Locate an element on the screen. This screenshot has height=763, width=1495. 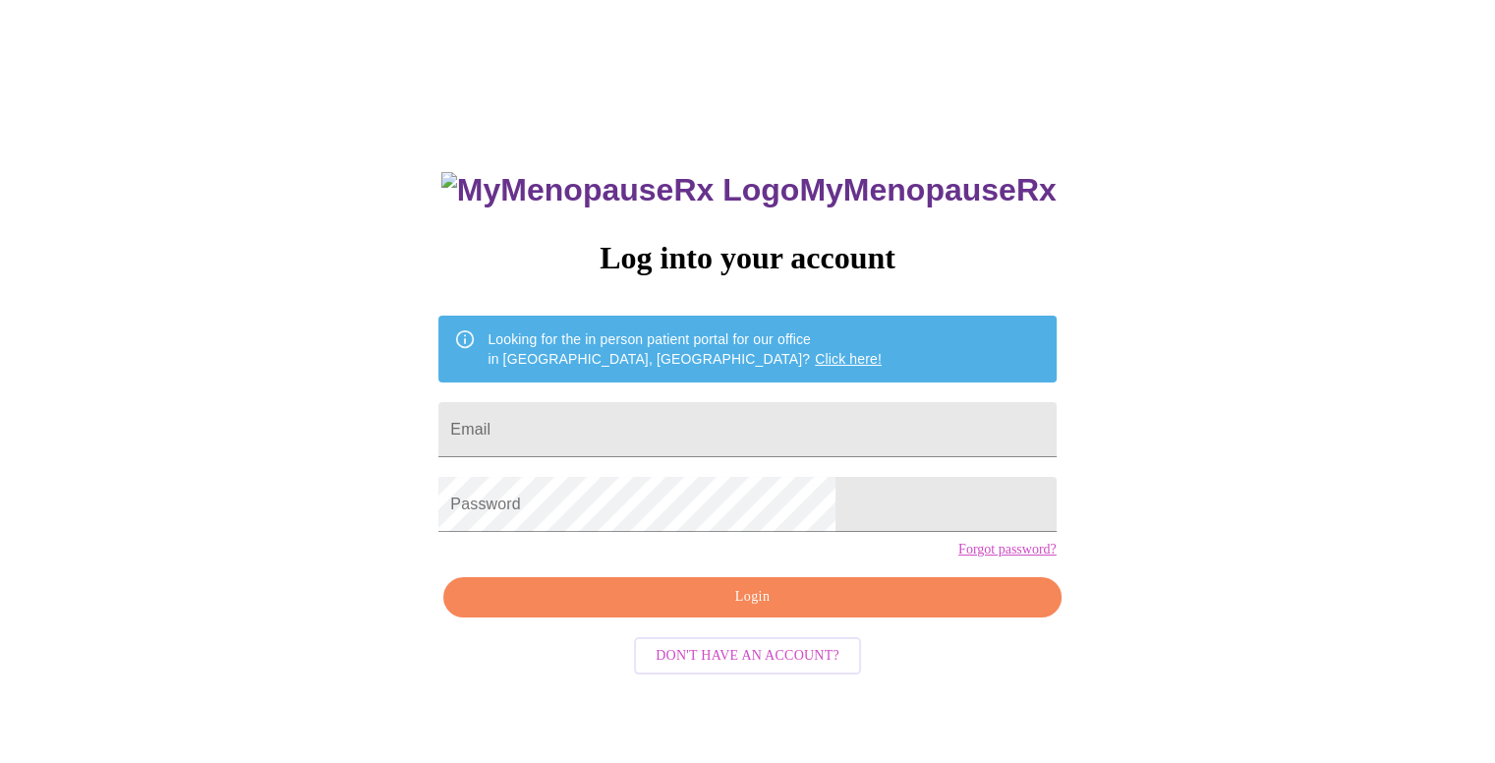
span: Don't have an account? is located at coordinates (747, 655).